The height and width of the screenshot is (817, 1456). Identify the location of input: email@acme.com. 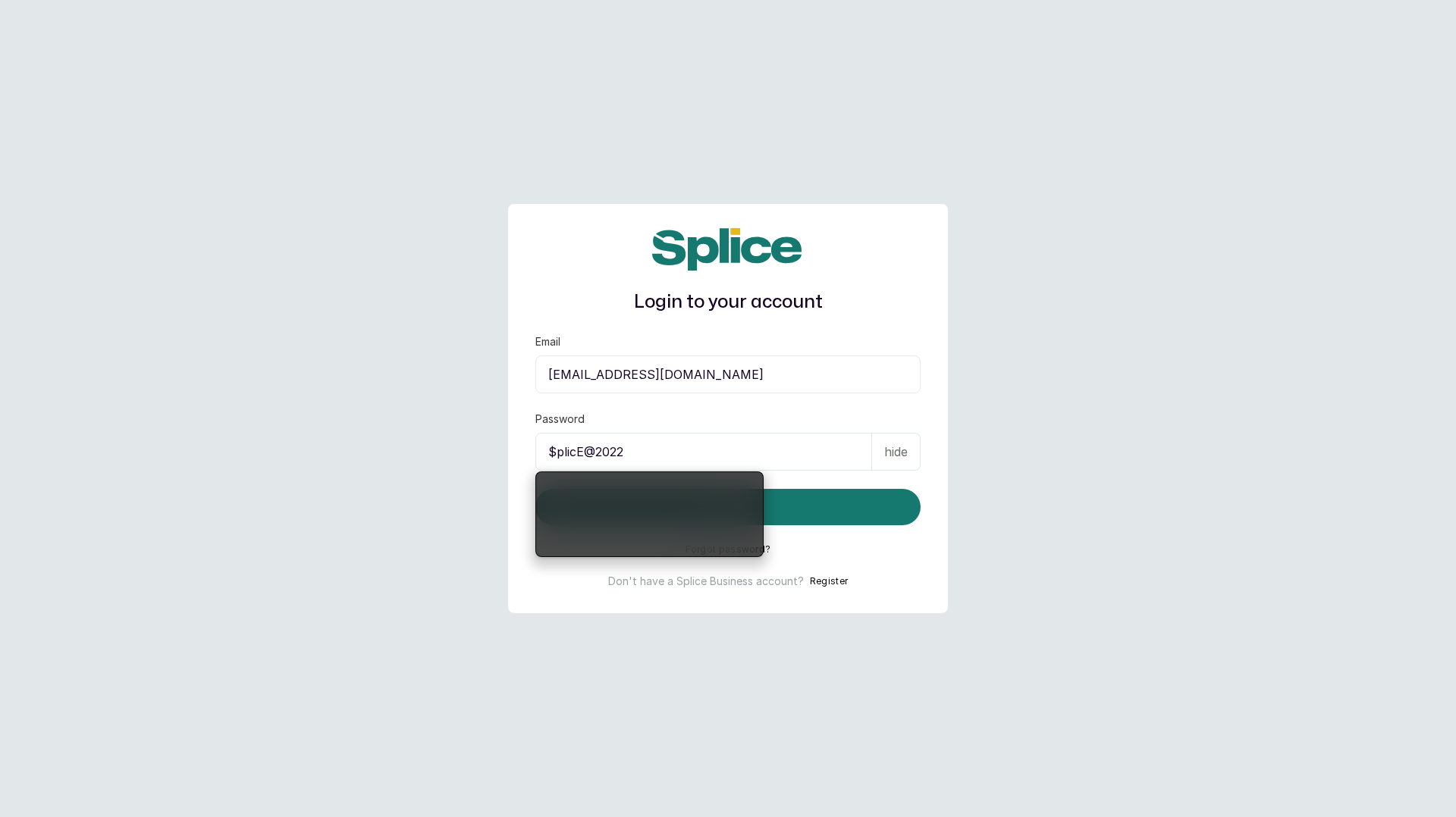
(728, 374).